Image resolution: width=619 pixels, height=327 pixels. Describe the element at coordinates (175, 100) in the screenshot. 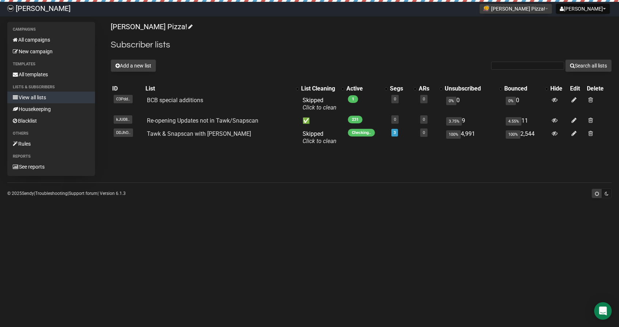

I see `a: BCB special additions` at that location.